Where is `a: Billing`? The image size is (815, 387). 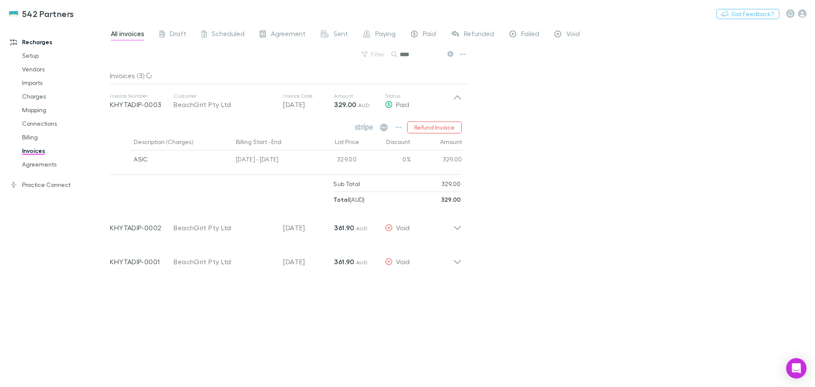
a: Billing is located at coordinates (64, 137).